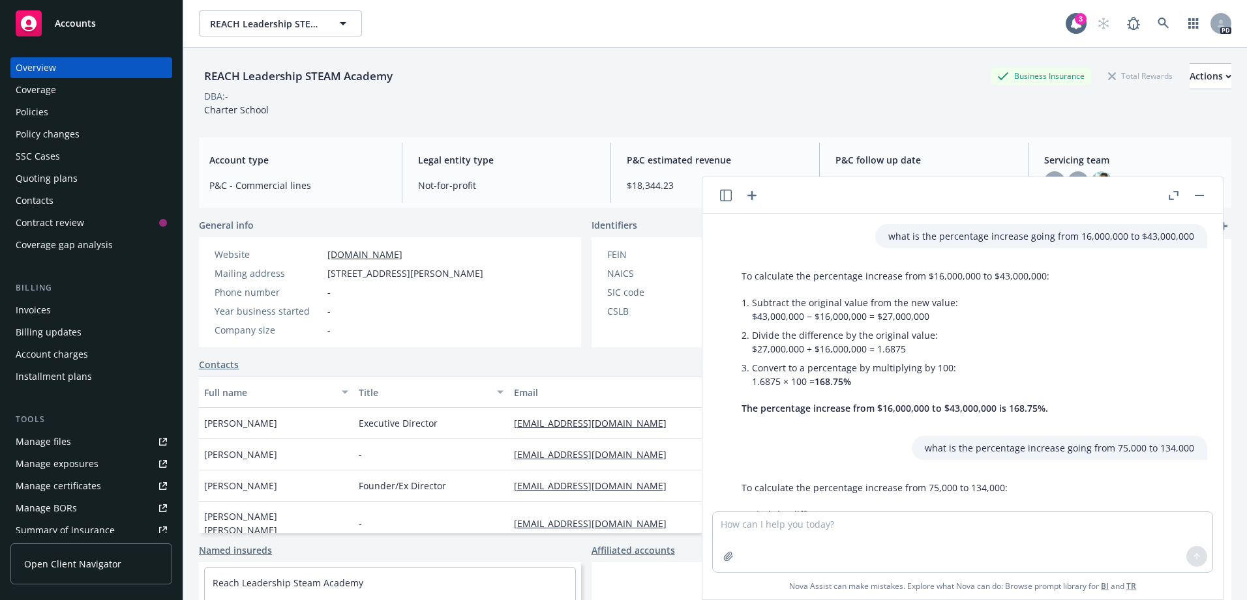  What do you see at coordinates (1132, 160) in the screenshot?
I see `span: Servicing team` at bounding box center [1132, 160].